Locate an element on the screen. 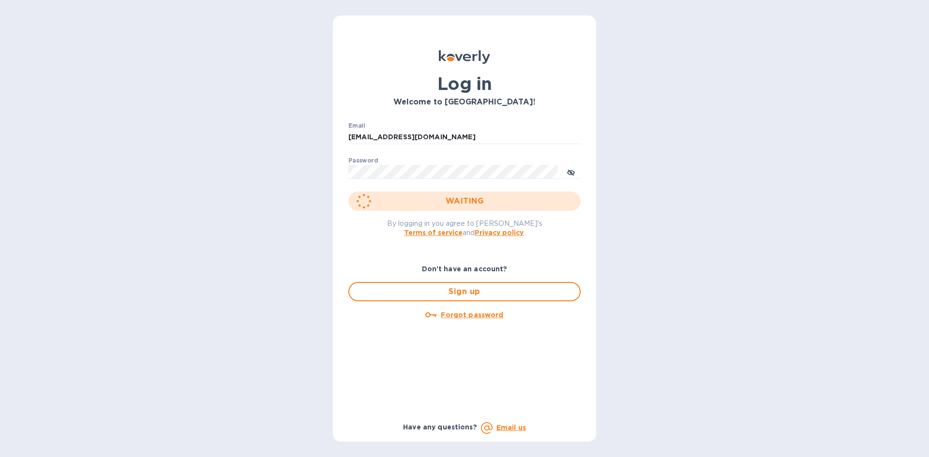  button: toggle password visibility is located at coordinates (571, 172).